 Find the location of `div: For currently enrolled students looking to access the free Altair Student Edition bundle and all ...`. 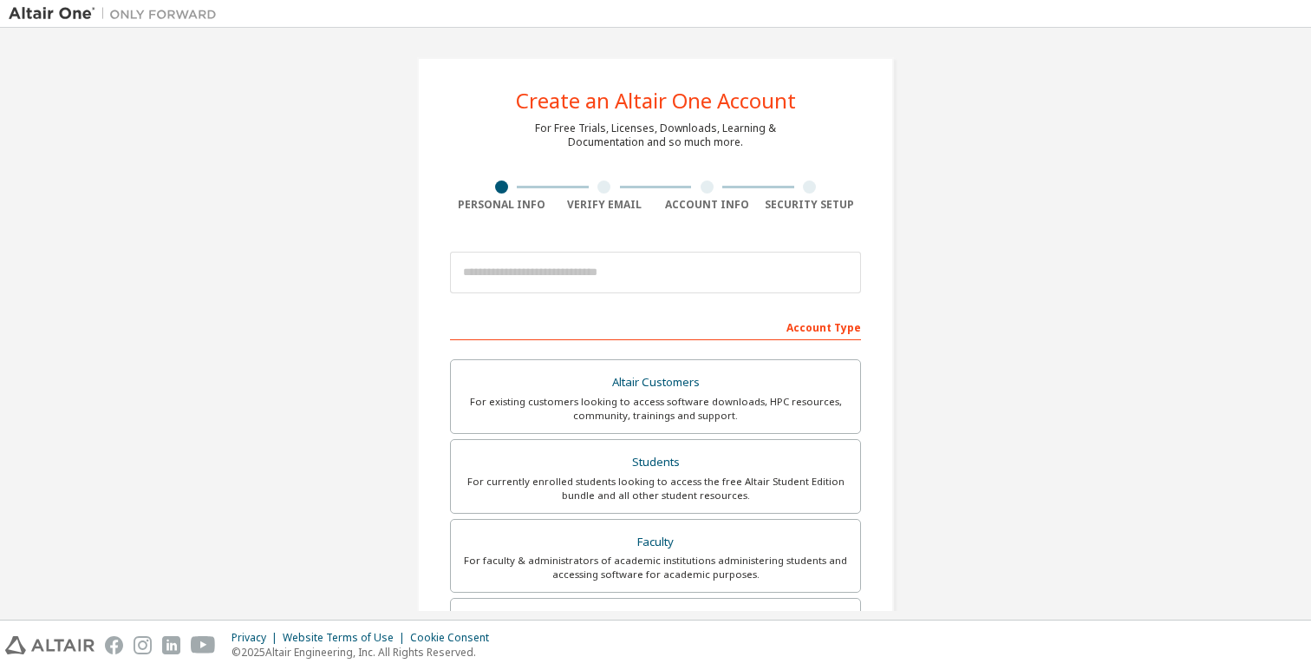

div: For currently enrolled students looking to access the free Altair Student Edition bundle and all ... is located at coordinates (656, 488).